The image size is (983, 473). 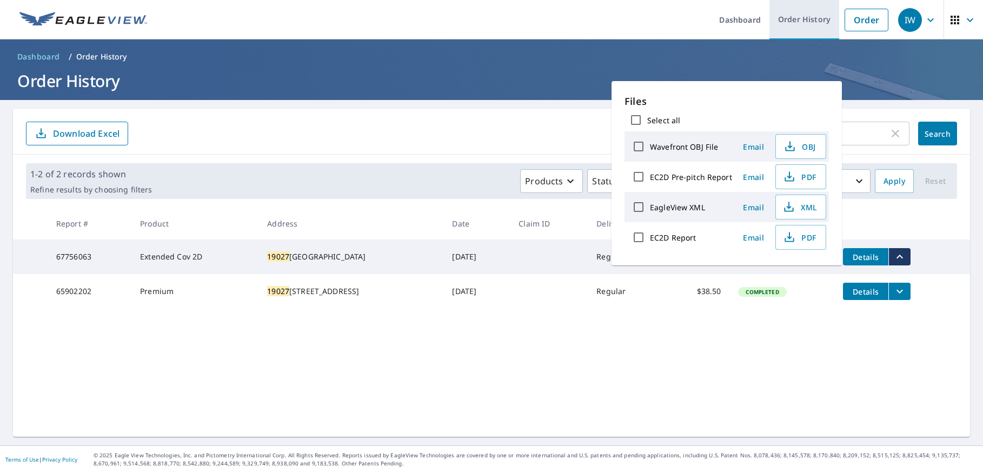 I want to click on span: Completed, so click(x=762, y=292).